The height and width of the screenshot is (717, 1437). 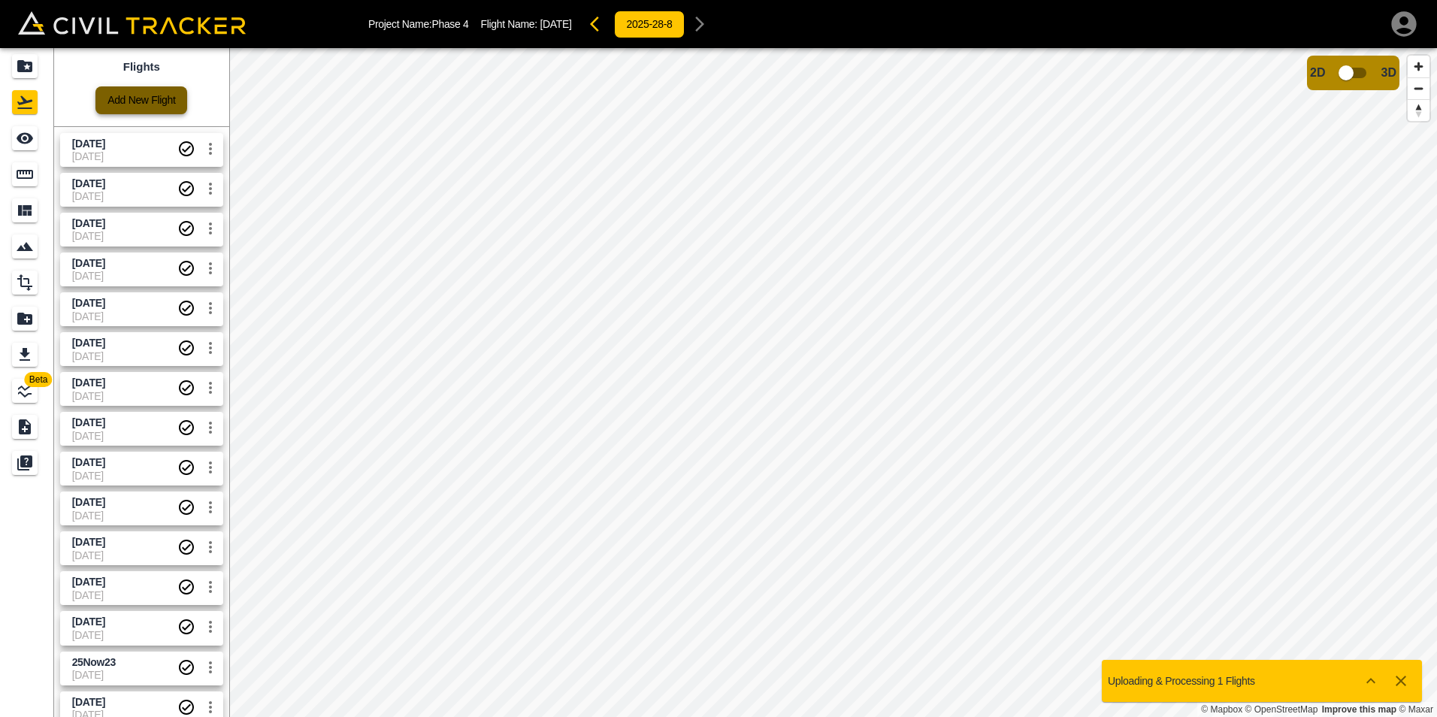 What do you see at coordinates (1389, 73) in the screenshot?
I see `span: 3D` at bounding box center [1389, 73].